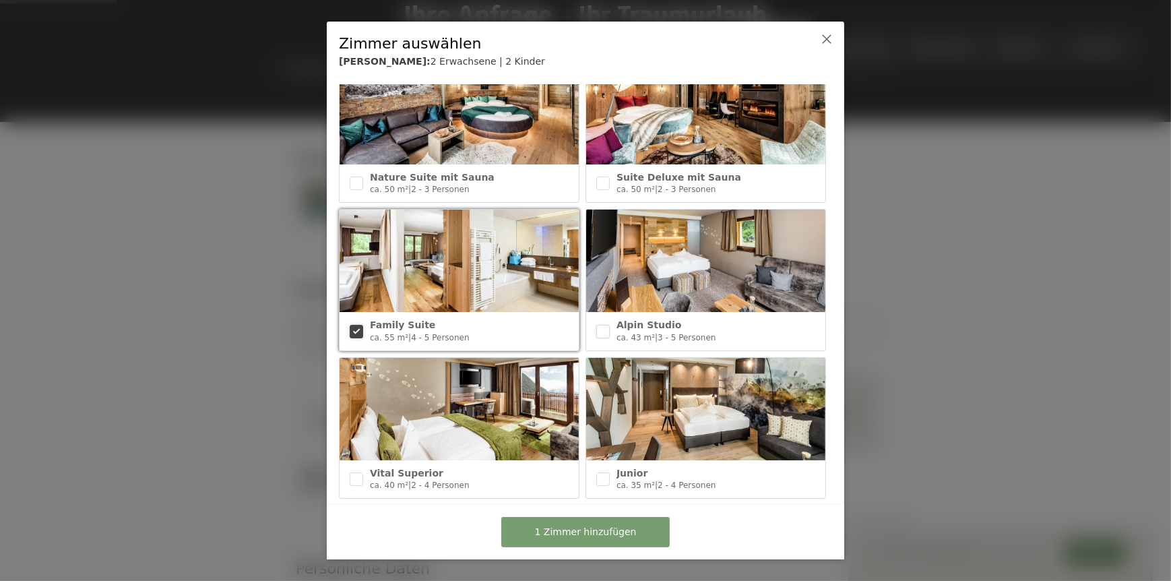  Describe the element at coordinates (705, 261) in the screenshot. I see `img: Alpin Studio` at that location.